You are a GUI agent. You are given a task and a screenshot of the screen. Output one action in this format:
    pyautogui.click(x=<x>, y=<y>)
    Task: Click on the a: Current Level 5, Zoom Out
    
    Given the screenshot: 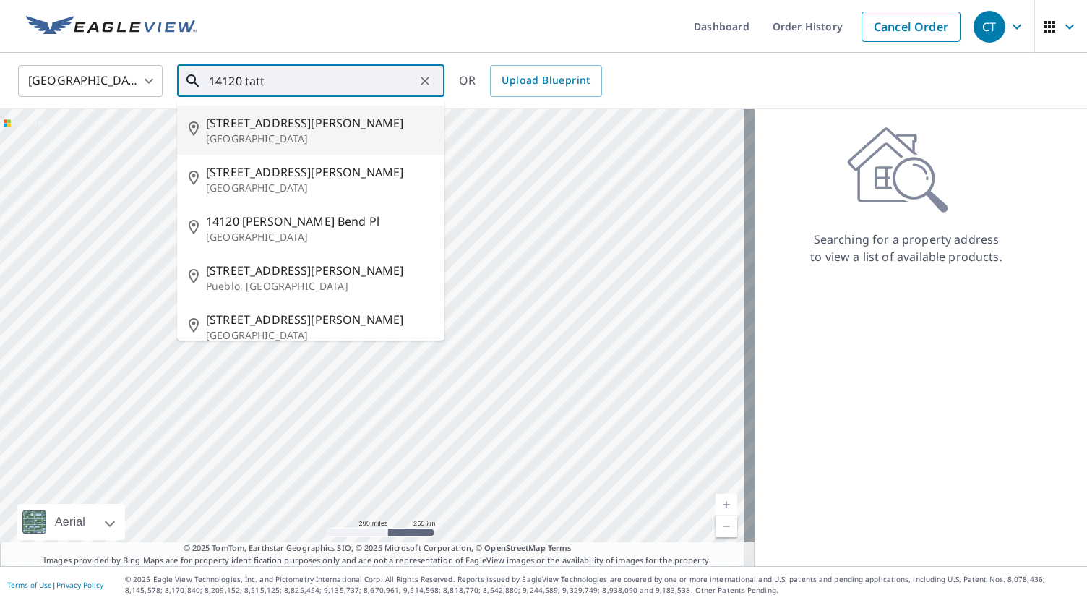 What is the action you would take?
    pyautogui.click(x=726, y=526)
    